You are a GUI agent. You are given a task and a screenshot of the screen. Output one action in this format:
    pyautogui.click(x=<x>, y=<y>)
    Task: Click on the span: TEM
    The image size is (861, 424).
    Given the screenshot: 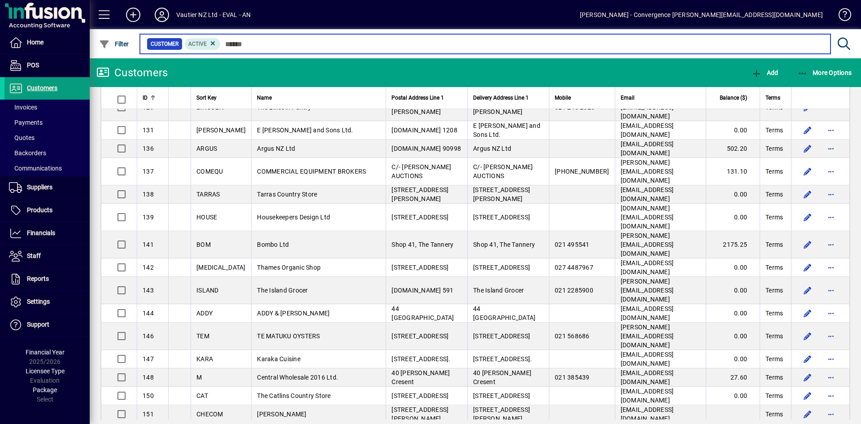 What is the action you would take?
    pyautogui.click(x=203, y=336)
    